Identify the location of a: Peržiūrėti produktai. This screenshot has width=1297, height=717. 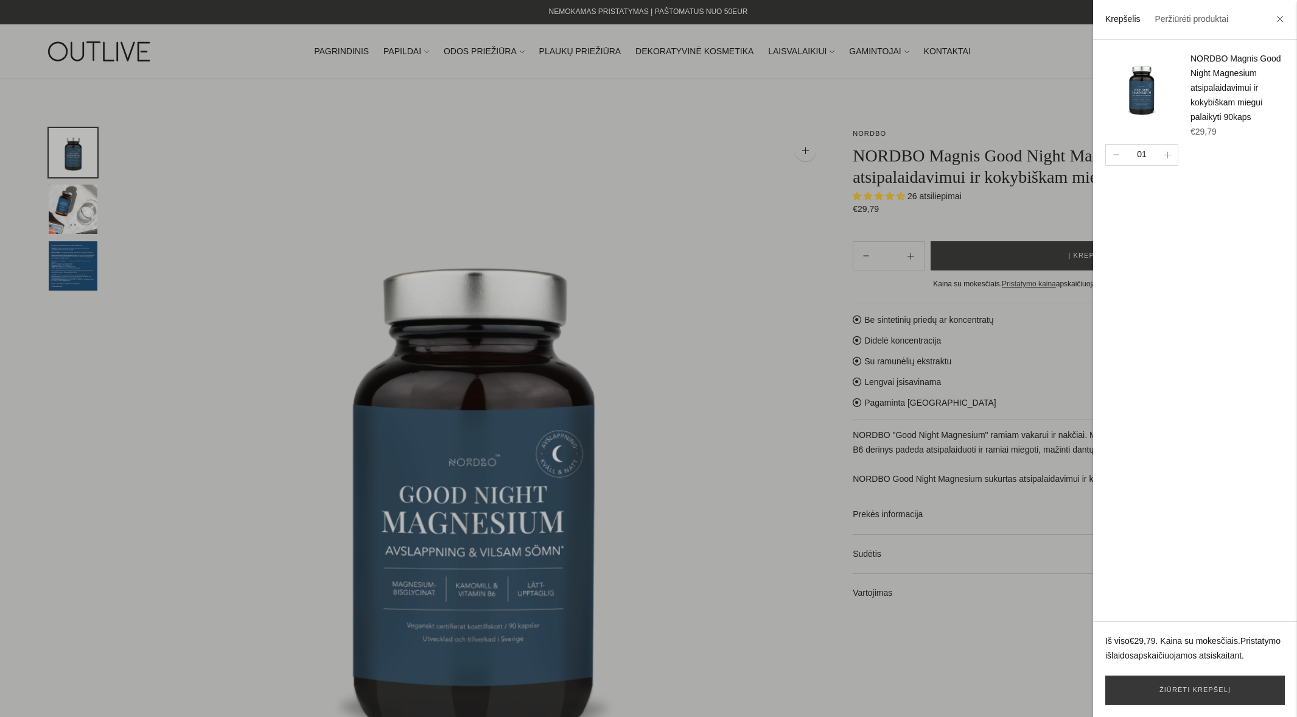
(1192, 19).